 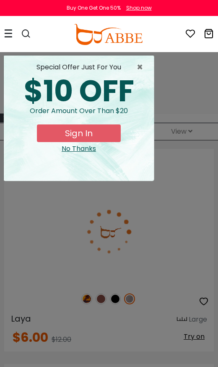 What do you see at coordinates (137, 8) in the screenshot?
I see `a: Shop now` at bounding box center [137, 8].